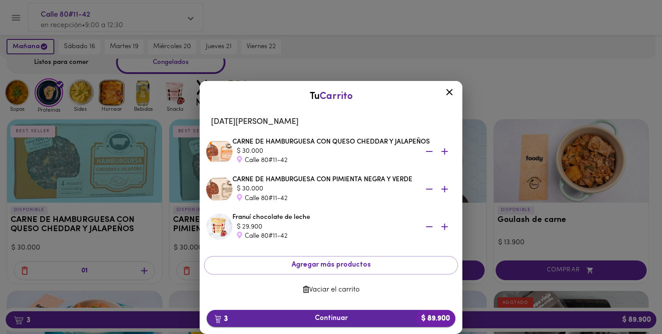  What do you see at coordinates (331, 290) in the screenshot?
I see `span: Vaciar el carrito` at bounding box center [331, 290].